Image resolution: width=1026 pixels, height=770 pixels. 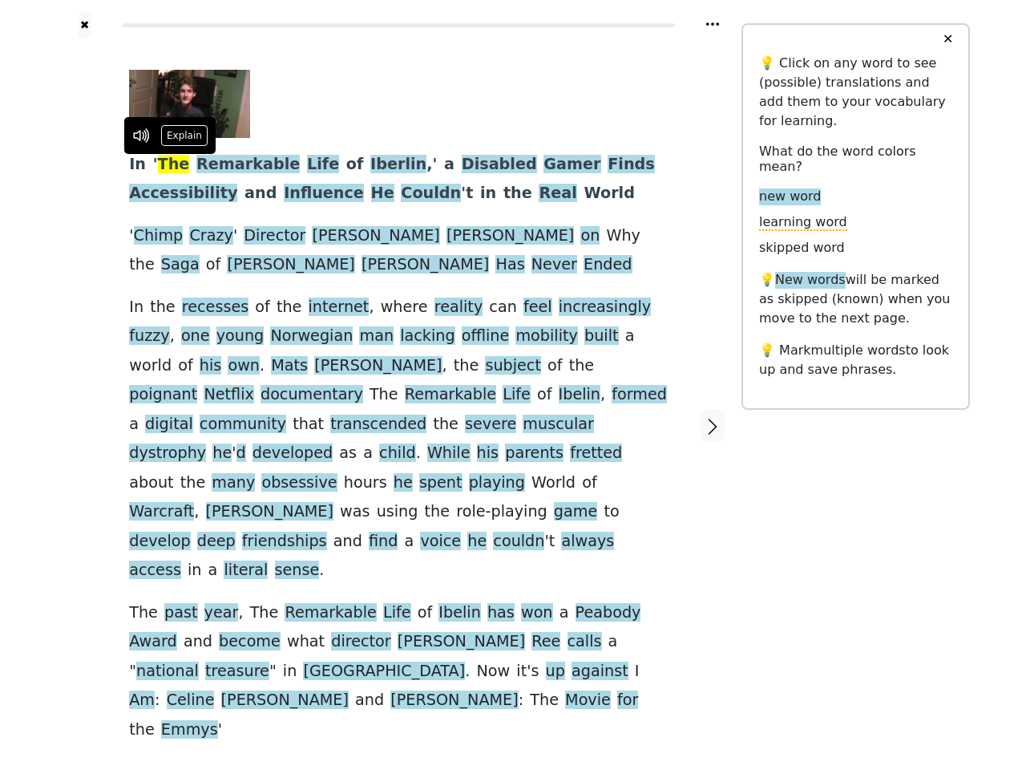 What do you see at coordinates (486, 336) in the screenshot?
I see `span: offline` at bounding box center [486, 336].